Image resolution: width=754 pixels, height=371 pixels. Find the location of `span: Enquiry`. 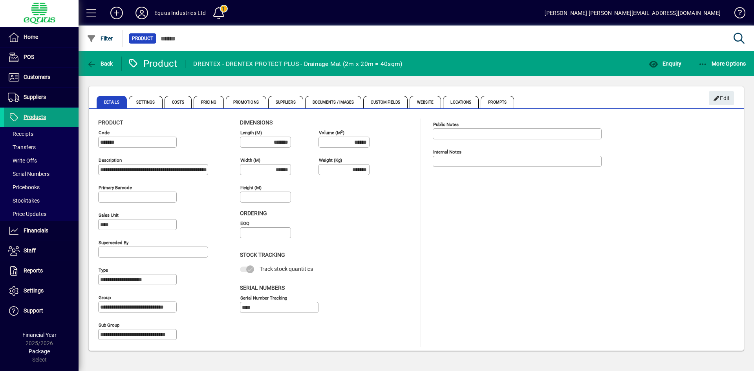

span: Enquiry is located at coordinates (665, 64).